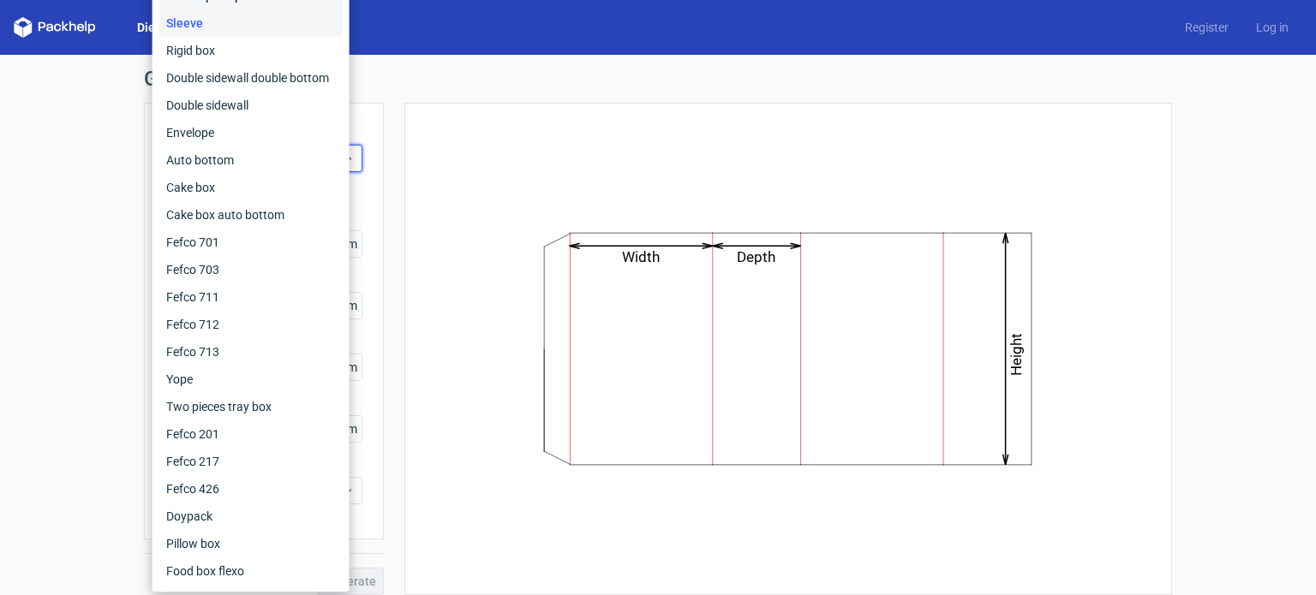  Describe the element at coordinates (1206, 27) in the screenshot. I see `a: Register` at that location.